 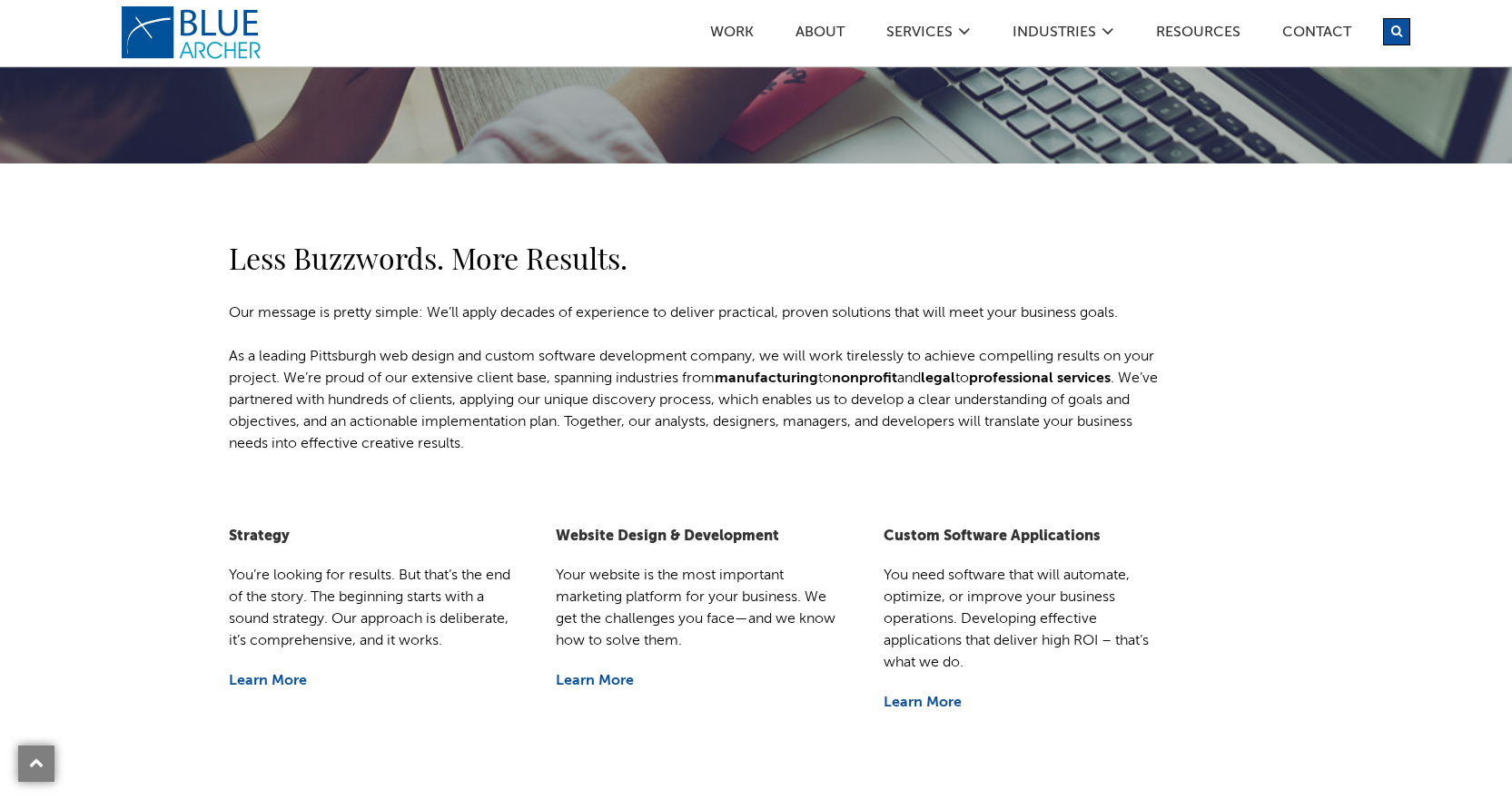 What do you see at coordinates (864, 379) in the screenshot?
I see `a: nonprofit` at bounding box center [864, 379].